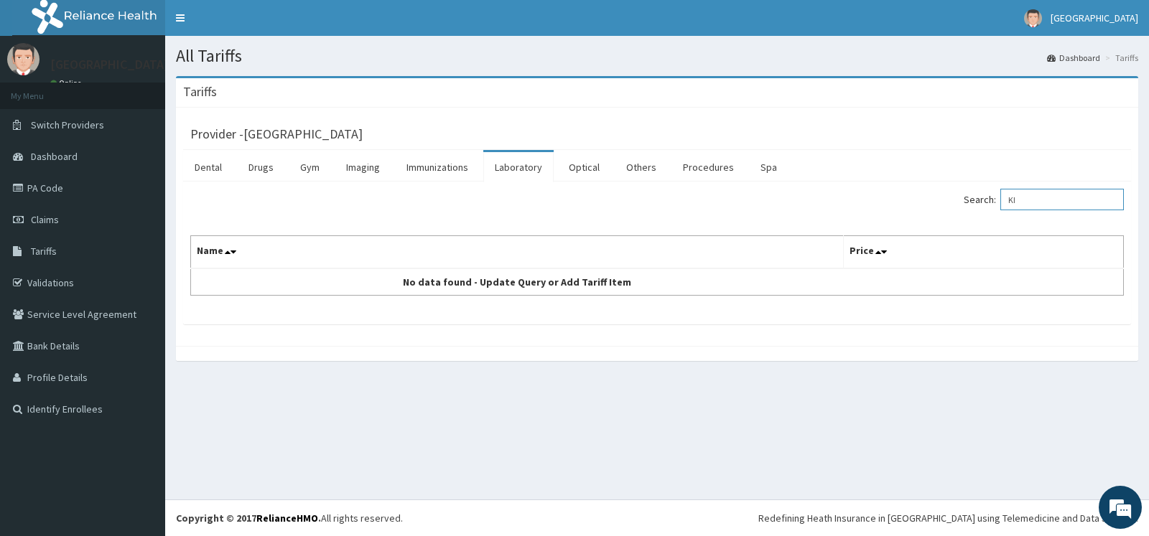 The width and height of the screenshot is (1149, 536). What do you see at coordinates (42, 90) in the screenshot?
I see `img: d_794563401_company_1708531726252_794563401` at bounding box center [42, 90].